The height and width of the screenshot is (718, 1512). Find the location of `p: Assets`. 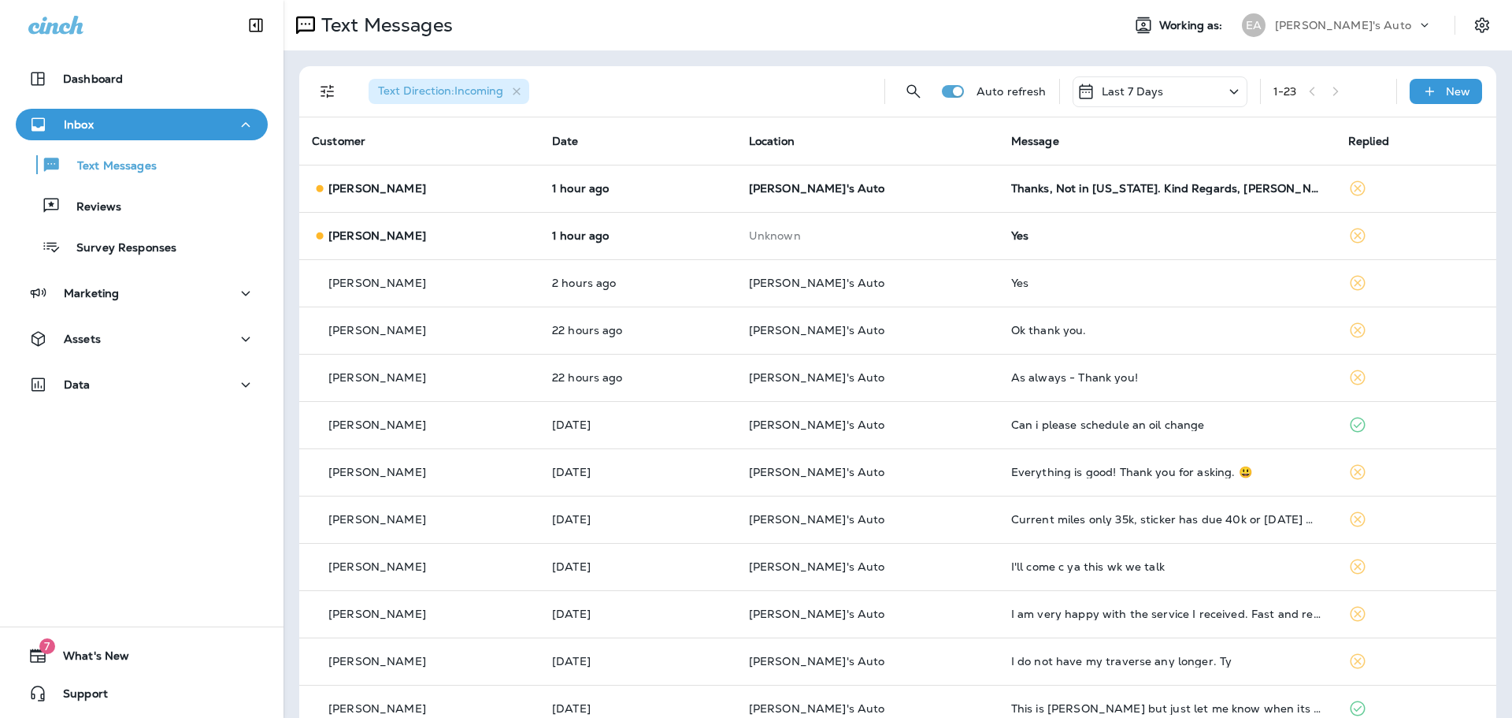

p: Assets is located at coordinates (82, 339).